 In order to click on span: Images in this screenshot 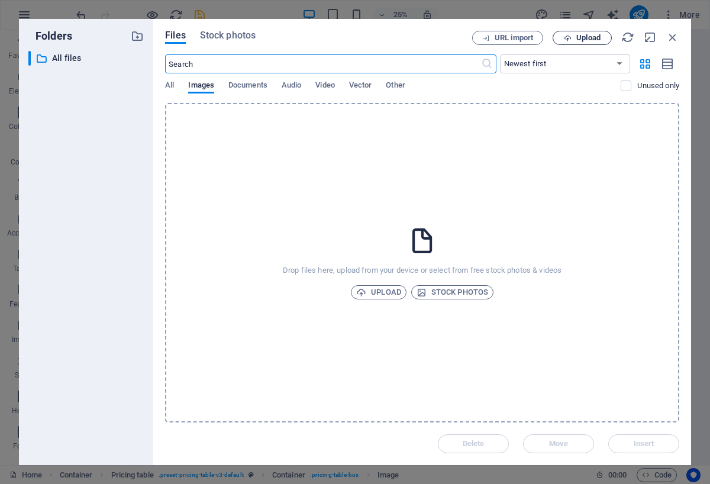, I will do `click(201, 86)`.